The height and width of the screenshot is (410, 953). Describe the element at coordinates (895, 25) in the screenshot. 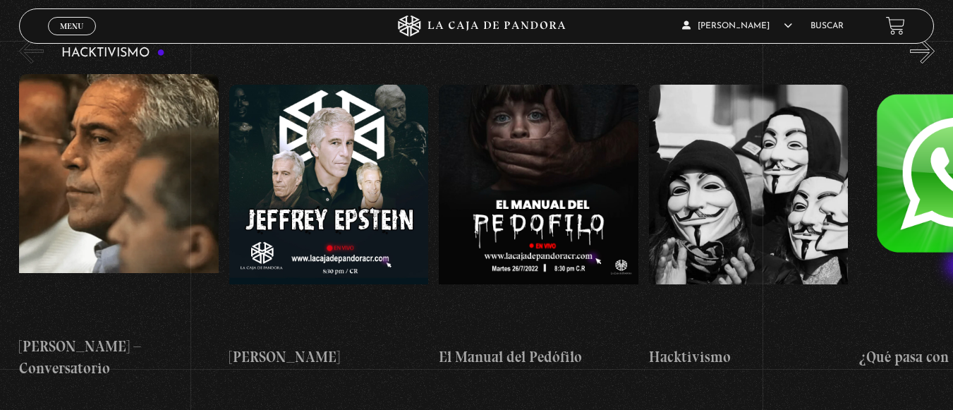

I see `a: View your shopping cart` at that location.